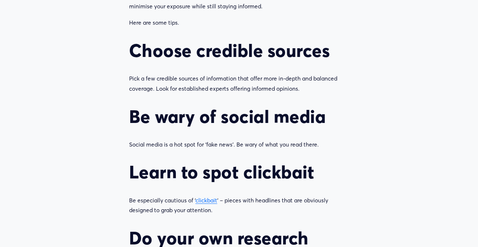 This screenshot has height=247, width=478. What do you see at coordinates (206, 200) in the screenshot?
I see `a: clickbait` at bounding box center [206, 200].